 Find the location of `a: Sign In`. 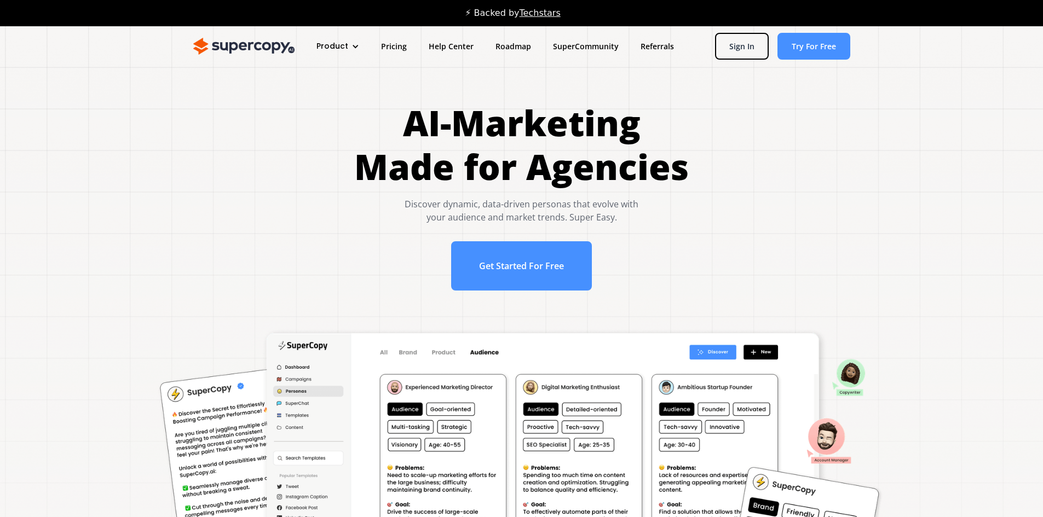

a: Sign In is located at coordinates (742, 46).